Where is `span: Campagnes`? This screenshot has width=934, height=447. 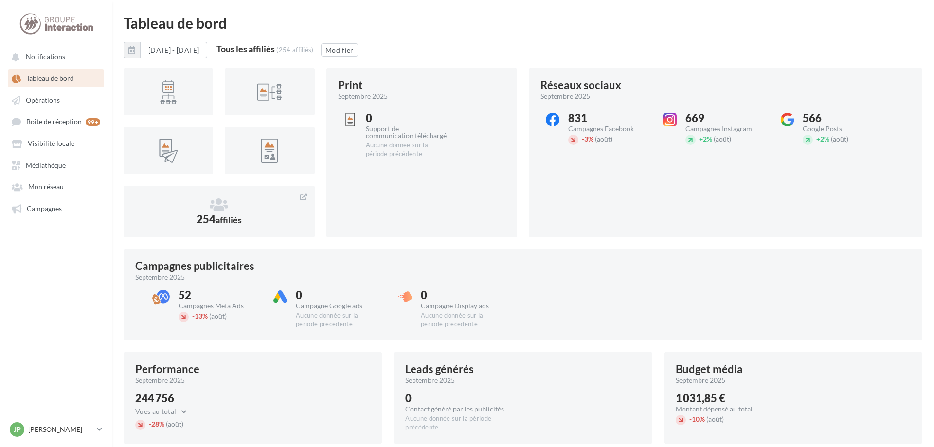 span: Campagnes is located at coordinates (44, 208).